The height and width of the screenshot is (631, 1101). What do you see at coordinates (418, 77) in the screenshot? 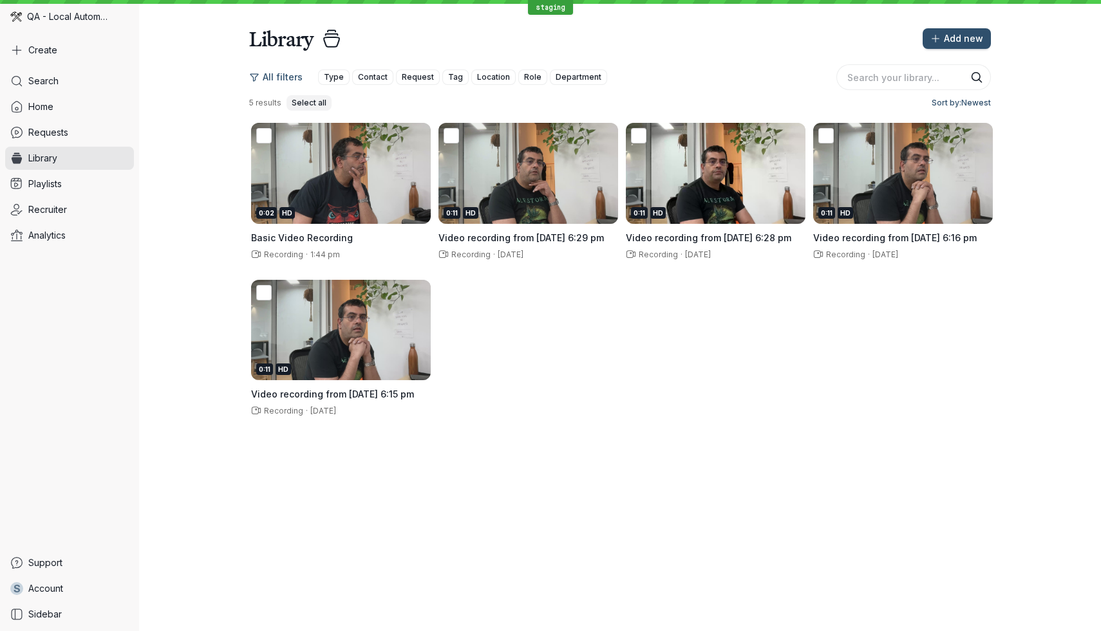
I see `span: Request` at bounding box center [418, 77].